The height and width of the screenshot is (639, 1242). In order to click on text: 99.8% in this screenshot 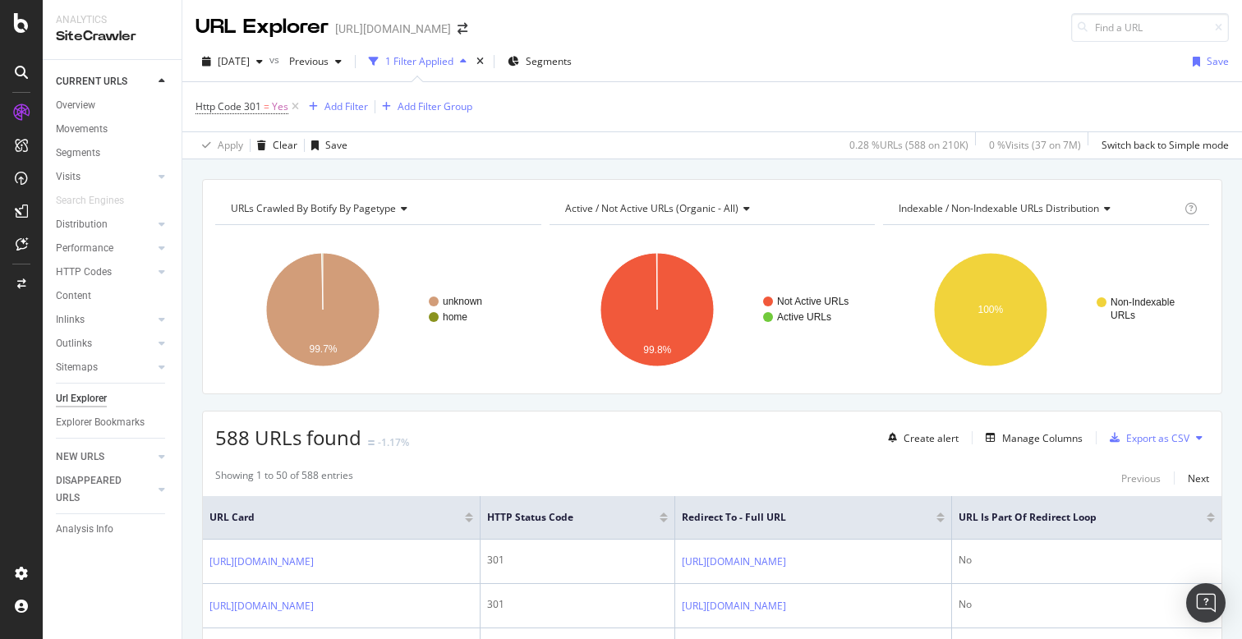, I will do `click(657, 350)`.